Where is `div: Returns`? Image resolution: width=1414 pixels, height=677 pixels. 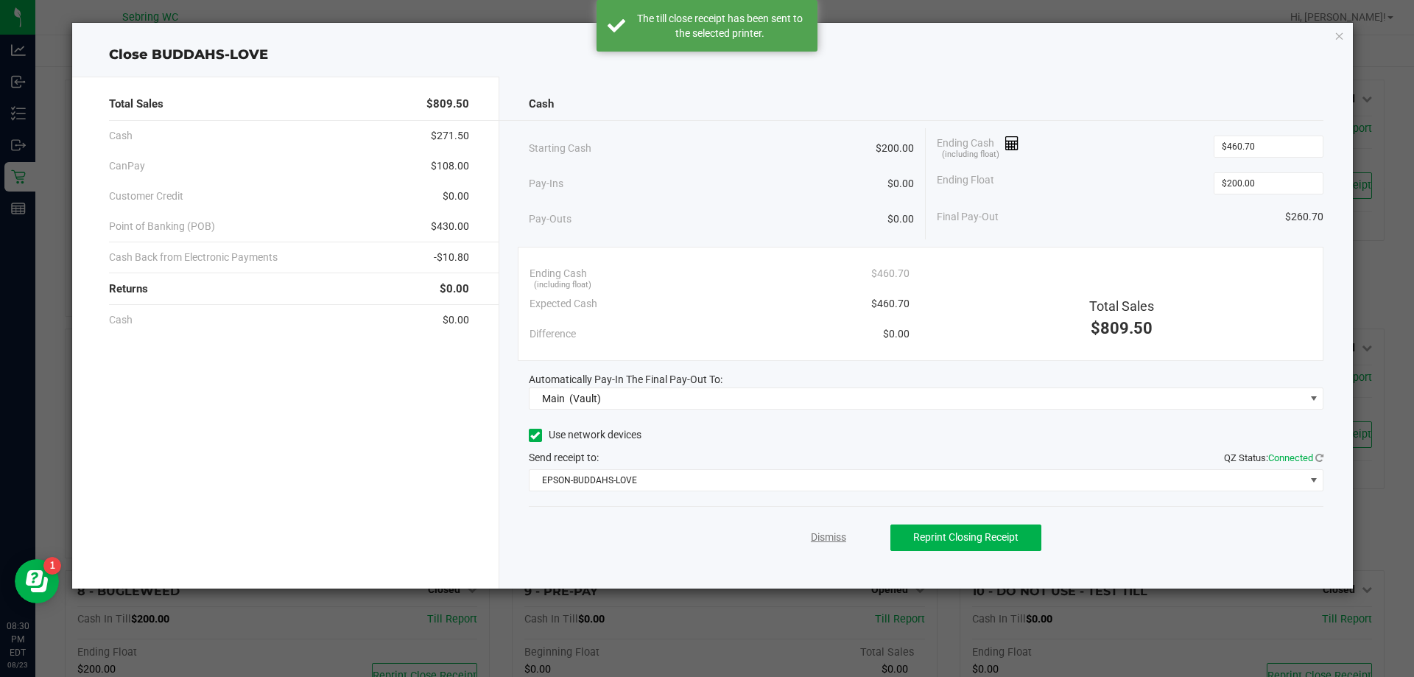 div: Returns is located at coordinates (289, 289).